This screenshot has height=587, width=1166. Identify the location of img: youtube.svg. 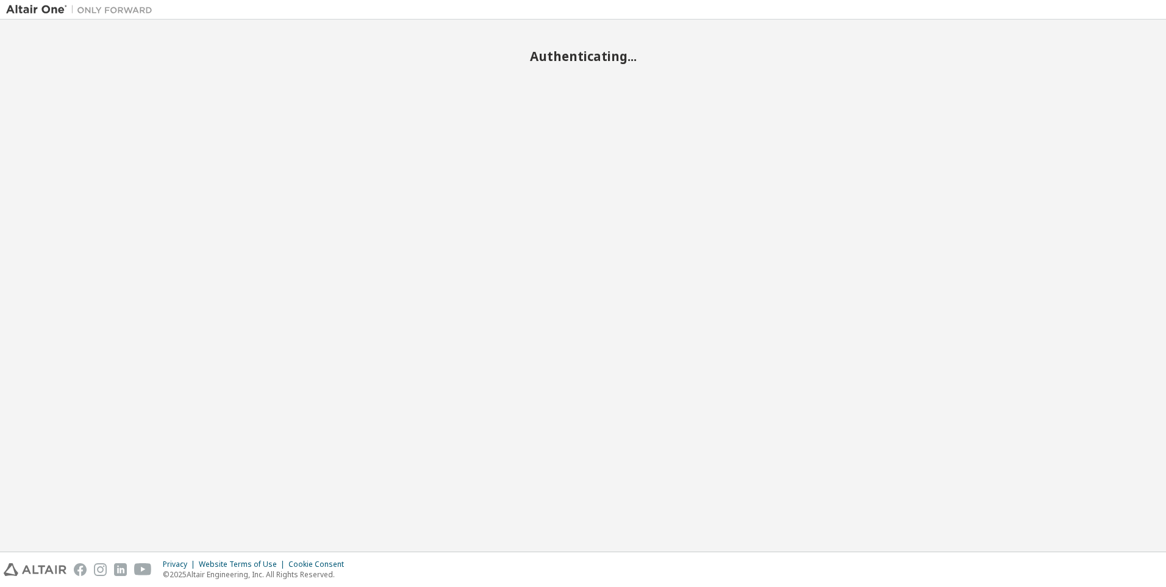
(143, 569).